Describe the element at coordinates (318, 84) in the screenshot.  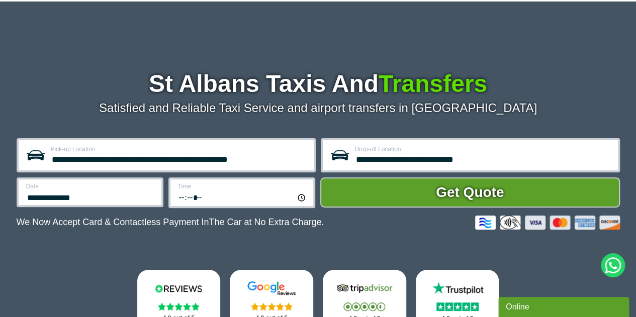
I see `h1: St Albans Taxis And` at that location.